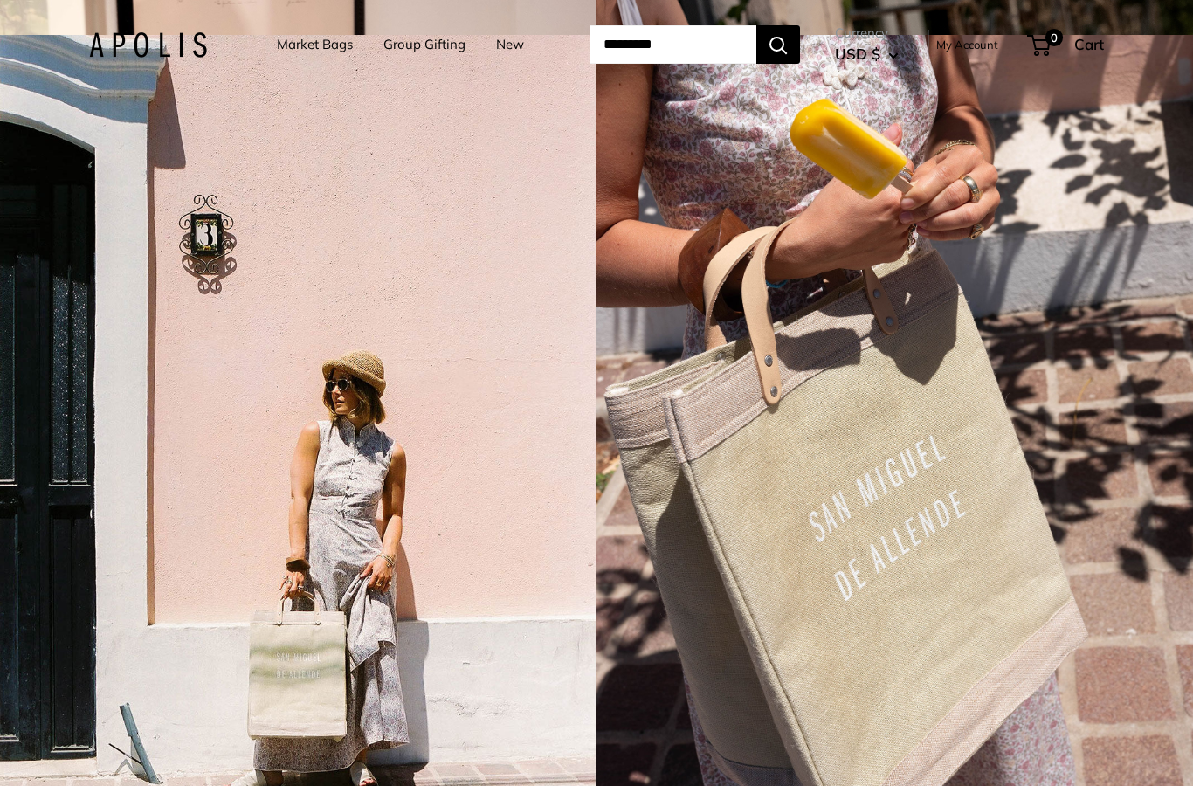 Image resolution: width=1193 pixels, height=786 pixels. What do you see at coordinates (1054, 38) in the screenshot?
I see `span: 0` at bounding box center [1054, 38].